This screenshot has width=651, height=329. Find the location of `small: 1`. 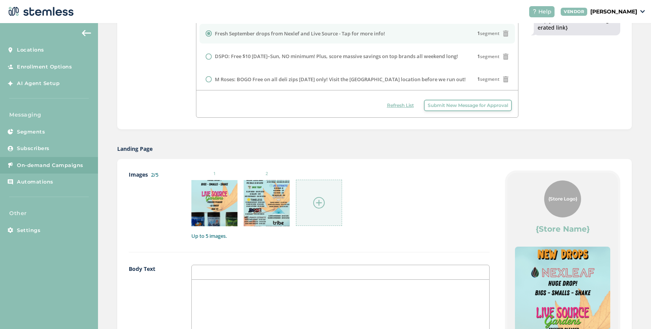

small: 1 is located at coordinates (215, 173).